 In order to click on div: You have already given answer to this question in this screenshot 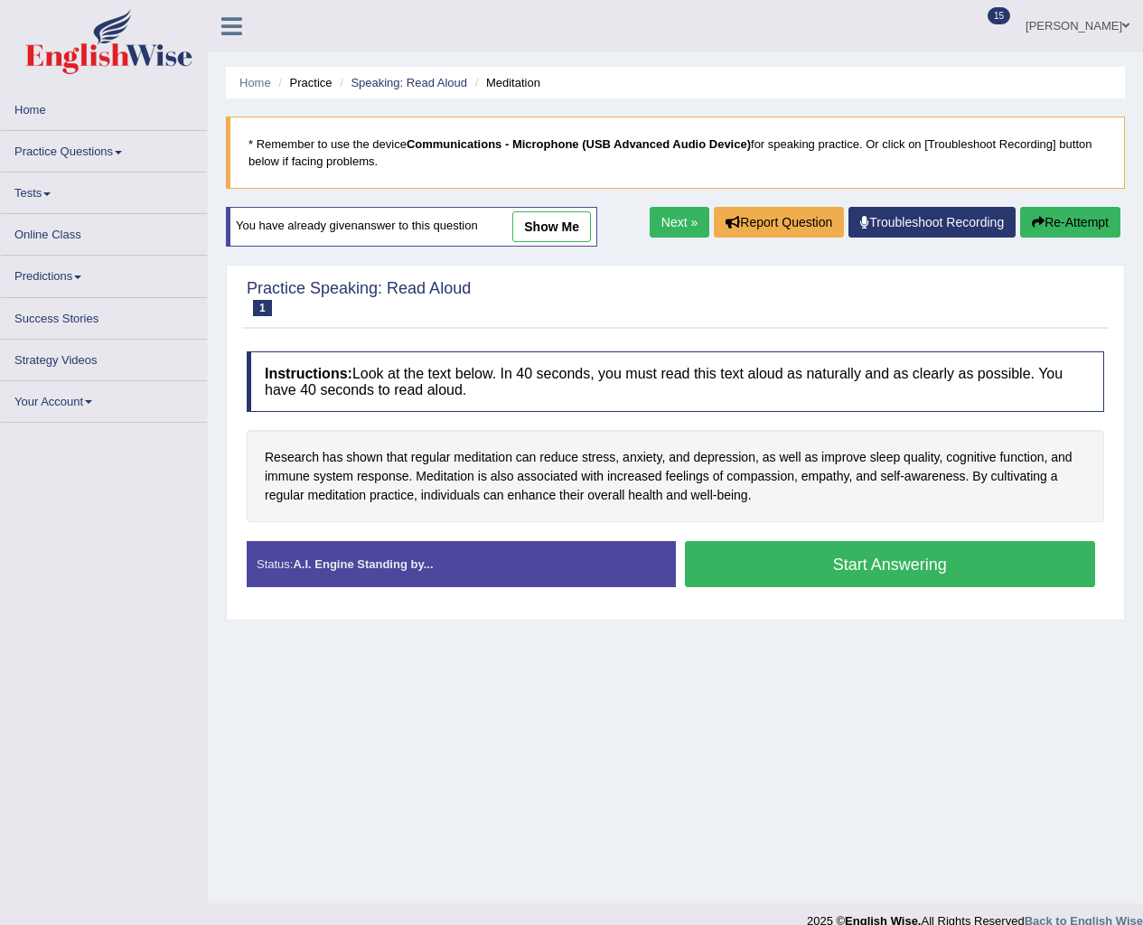, I will do `click(411, 227)`.